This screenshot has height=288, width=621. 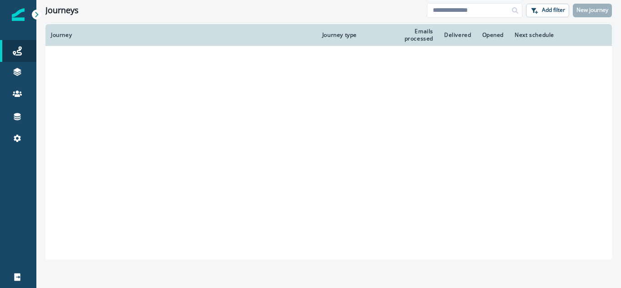 What do you see at coordinates (550, 35) in the screenshot?
I see `div: Next schedule` at bounding box center [550, 35].